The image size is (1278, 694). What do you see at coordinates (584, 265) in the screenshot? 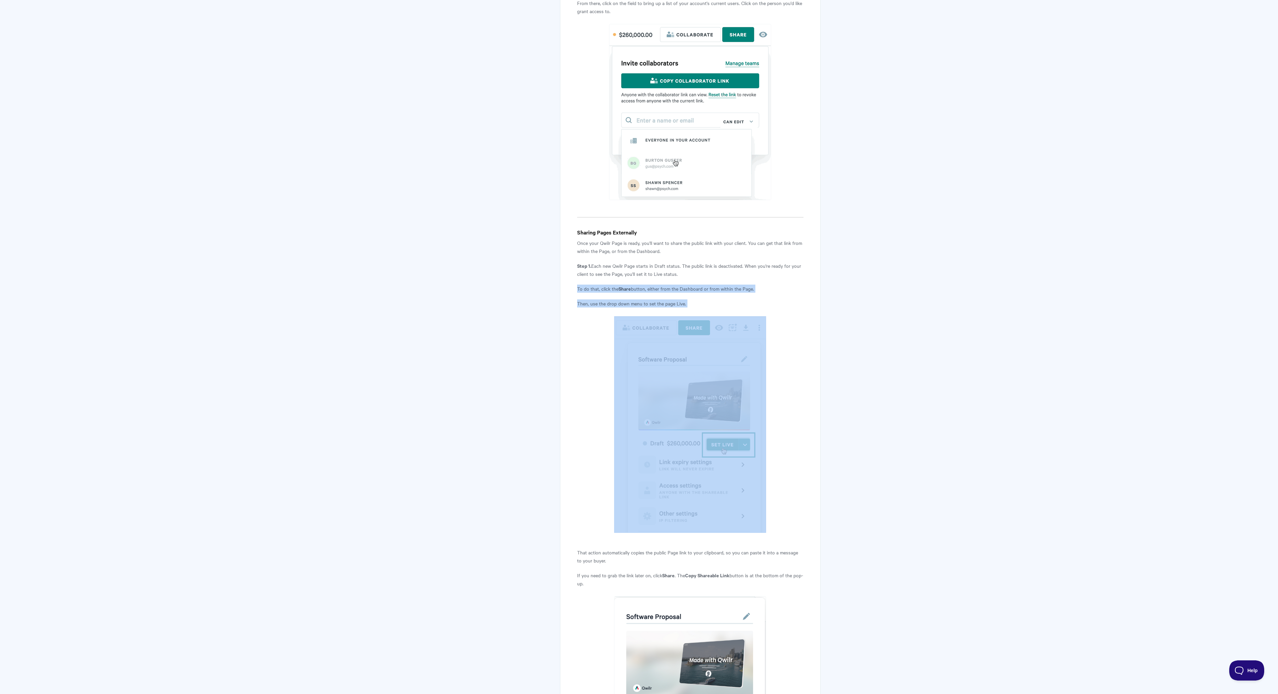
I see `strong: Step 1.` at bounding box center [584, 265].